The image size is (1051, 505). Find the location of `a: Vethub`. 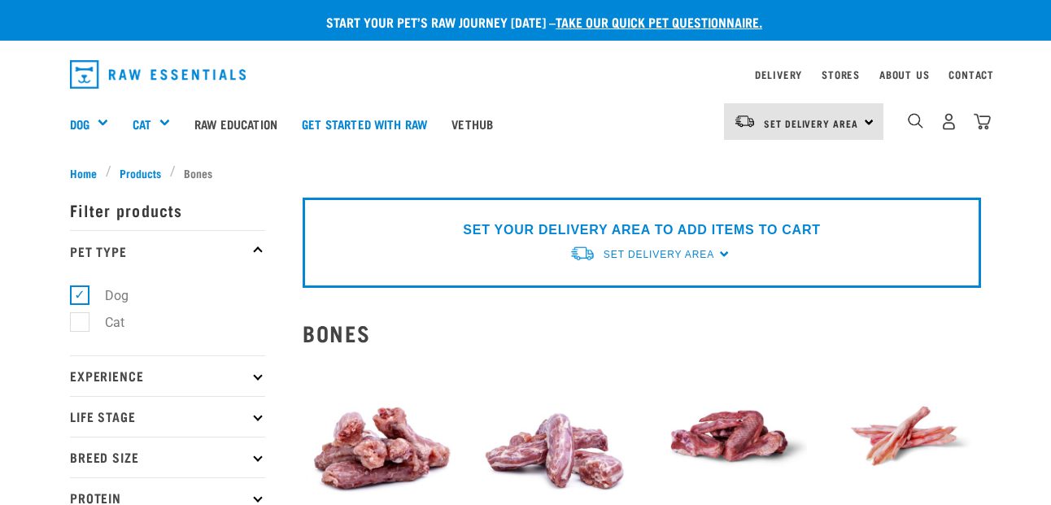

a: Vethub is located at coordinates (472, 124).